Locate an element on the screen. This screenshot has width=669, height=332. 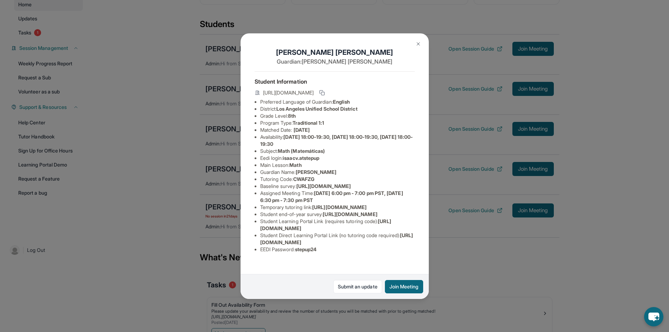
span: Los Angeles Unified School District is located at coordinates (317, 109).